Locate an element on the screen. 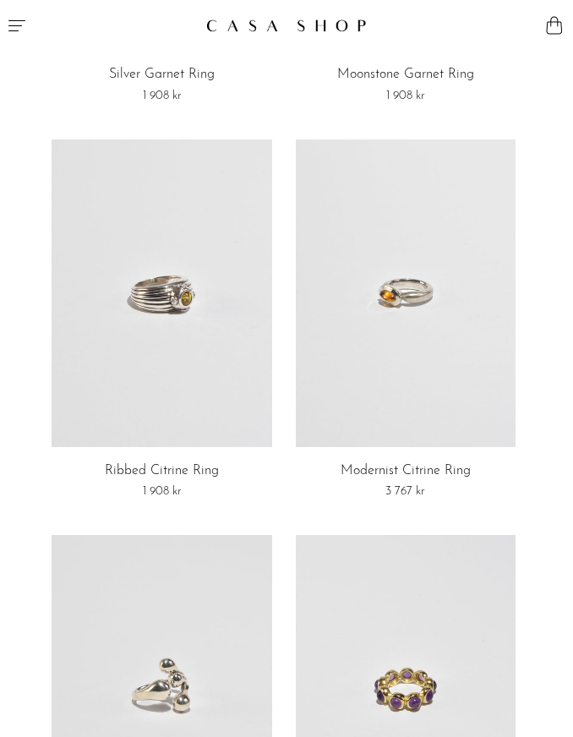  a: Moonstone Garnet Ring is located at coordinates (405, 75).